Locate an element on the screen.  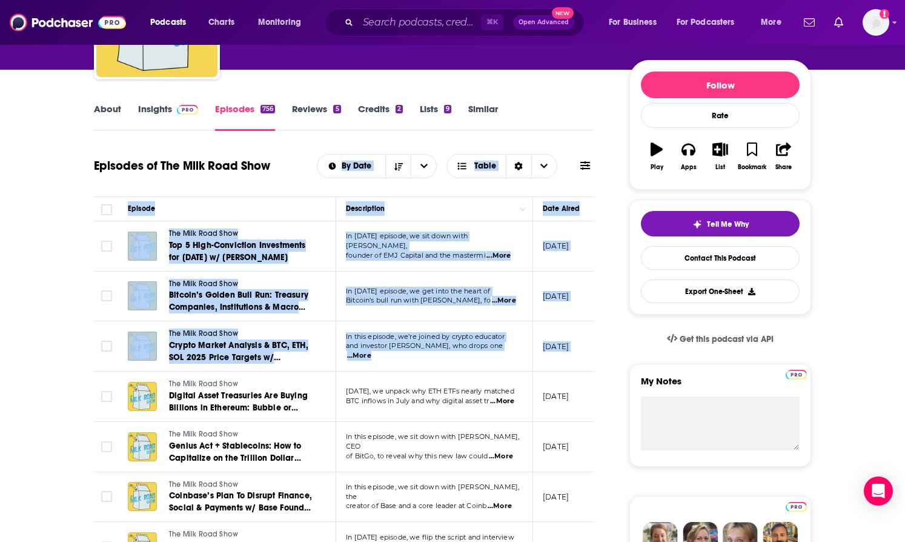
div: Episode is located at coordinates (141, 208).